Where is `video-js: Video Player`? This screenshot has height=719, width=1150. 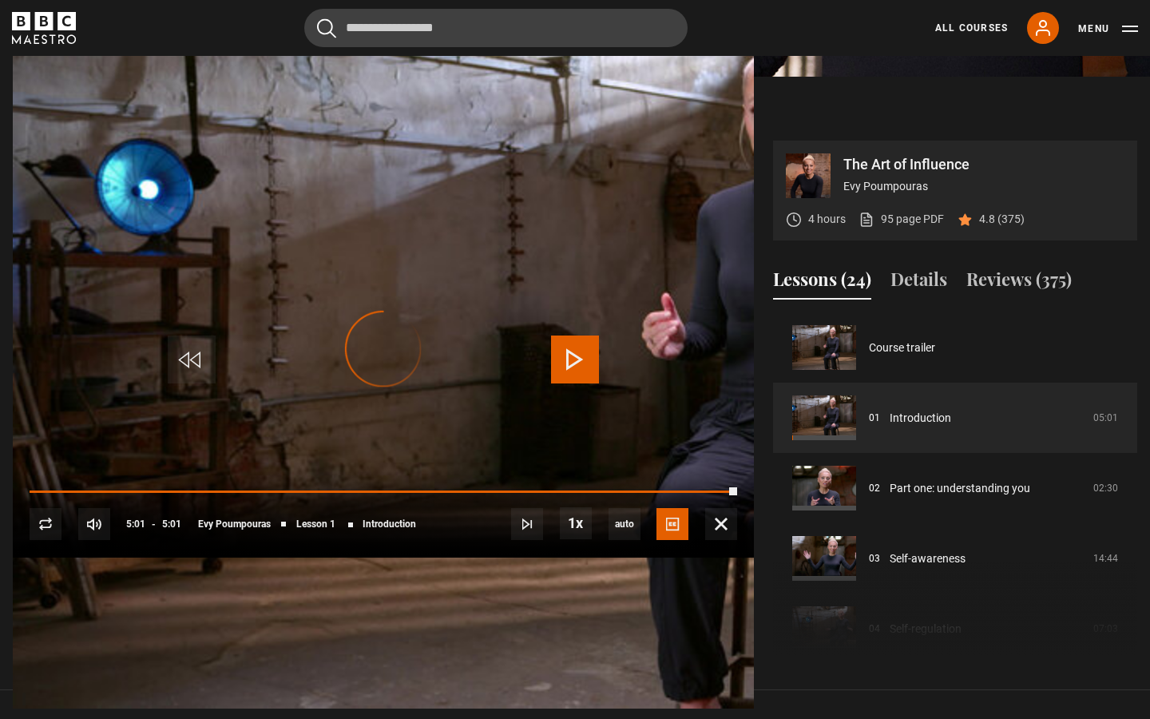
video-js: Video Player is located at coordinates (383, 349).